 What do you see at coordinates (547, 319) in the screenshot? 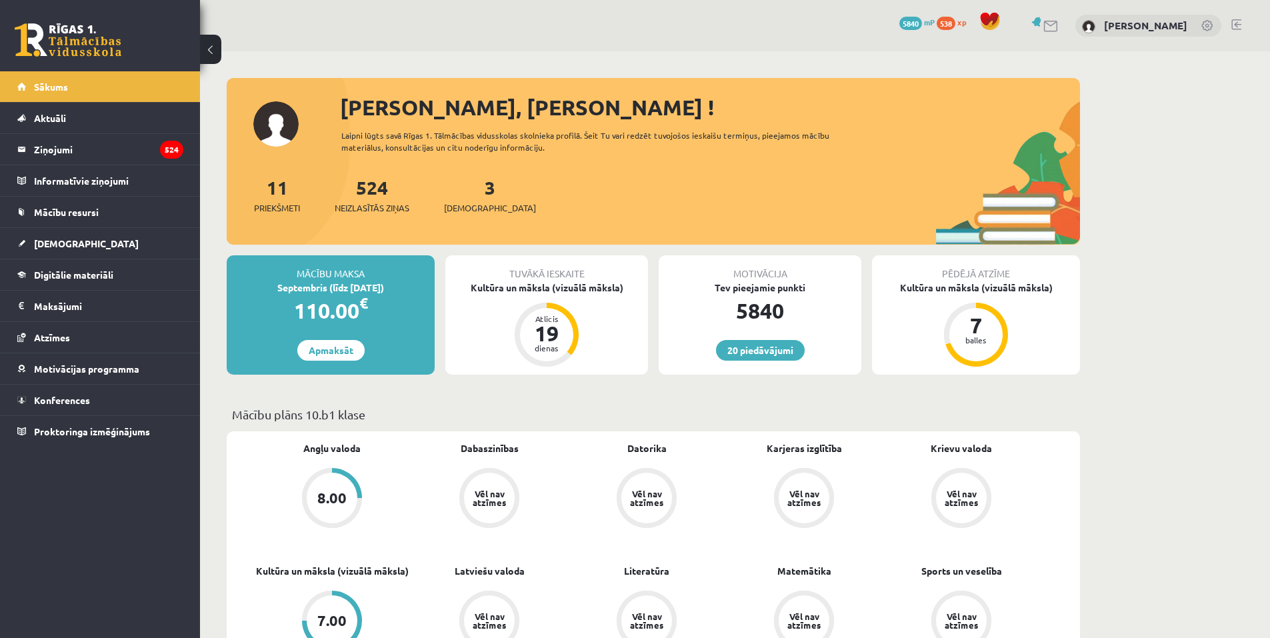
I see `div: Atlicis` at bounding box center [547, 319].